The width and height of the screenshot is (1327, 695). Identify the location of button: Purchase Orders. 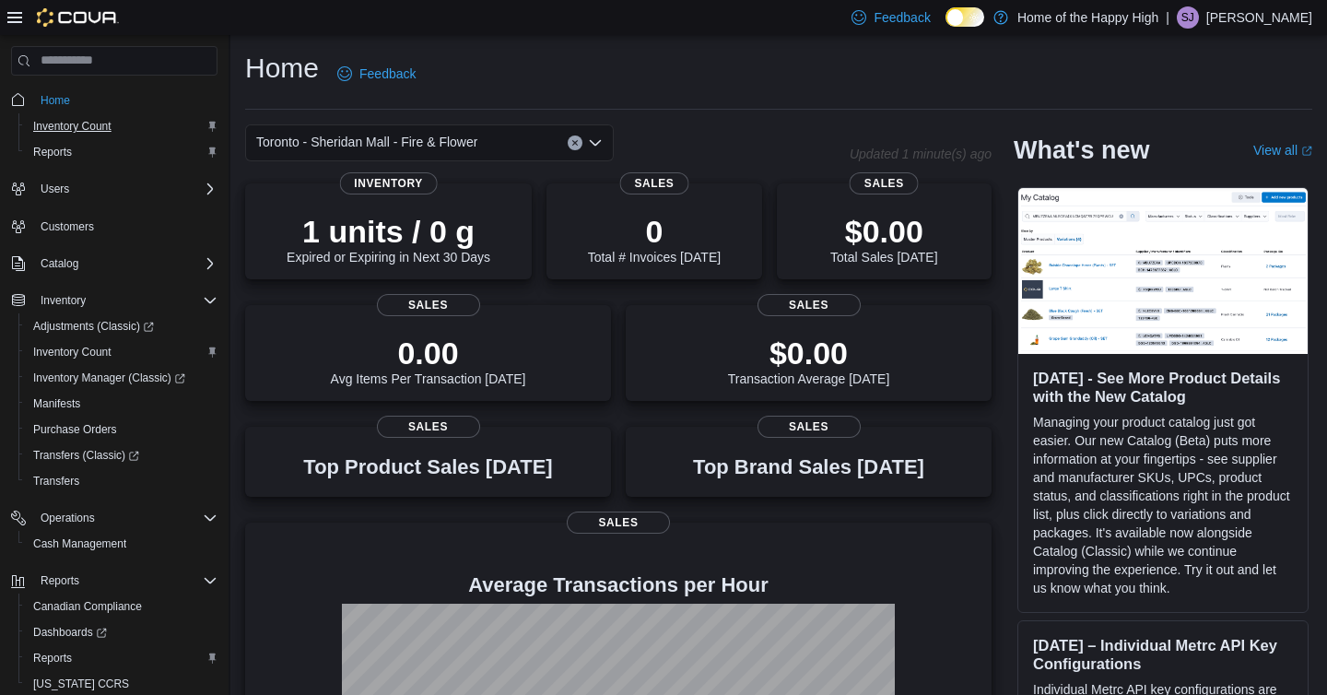
(122, 430).